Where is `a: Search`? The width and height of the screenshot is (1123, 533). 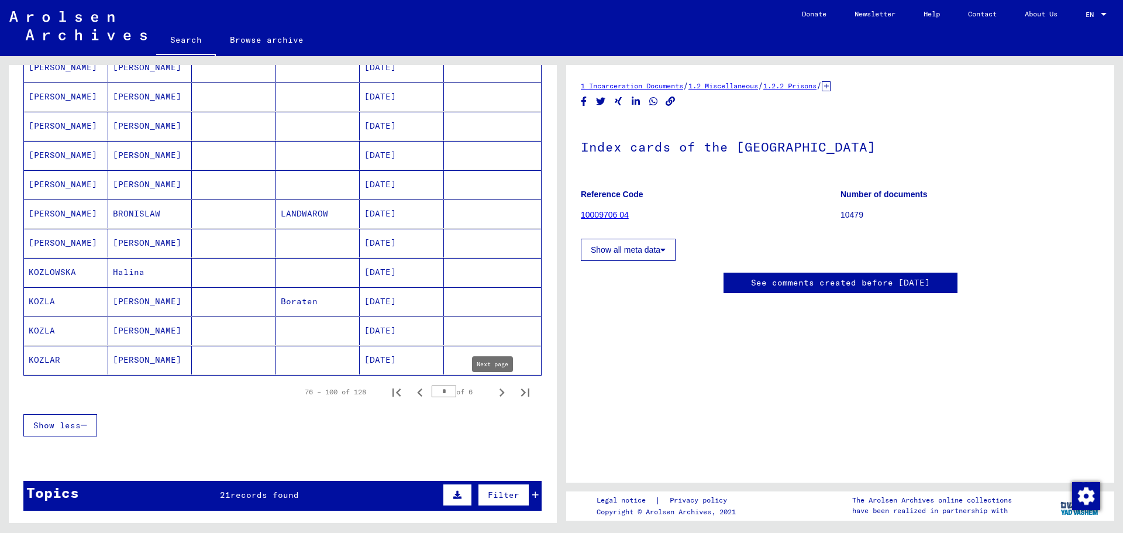 a: Search is located at coordinates (186, 41).